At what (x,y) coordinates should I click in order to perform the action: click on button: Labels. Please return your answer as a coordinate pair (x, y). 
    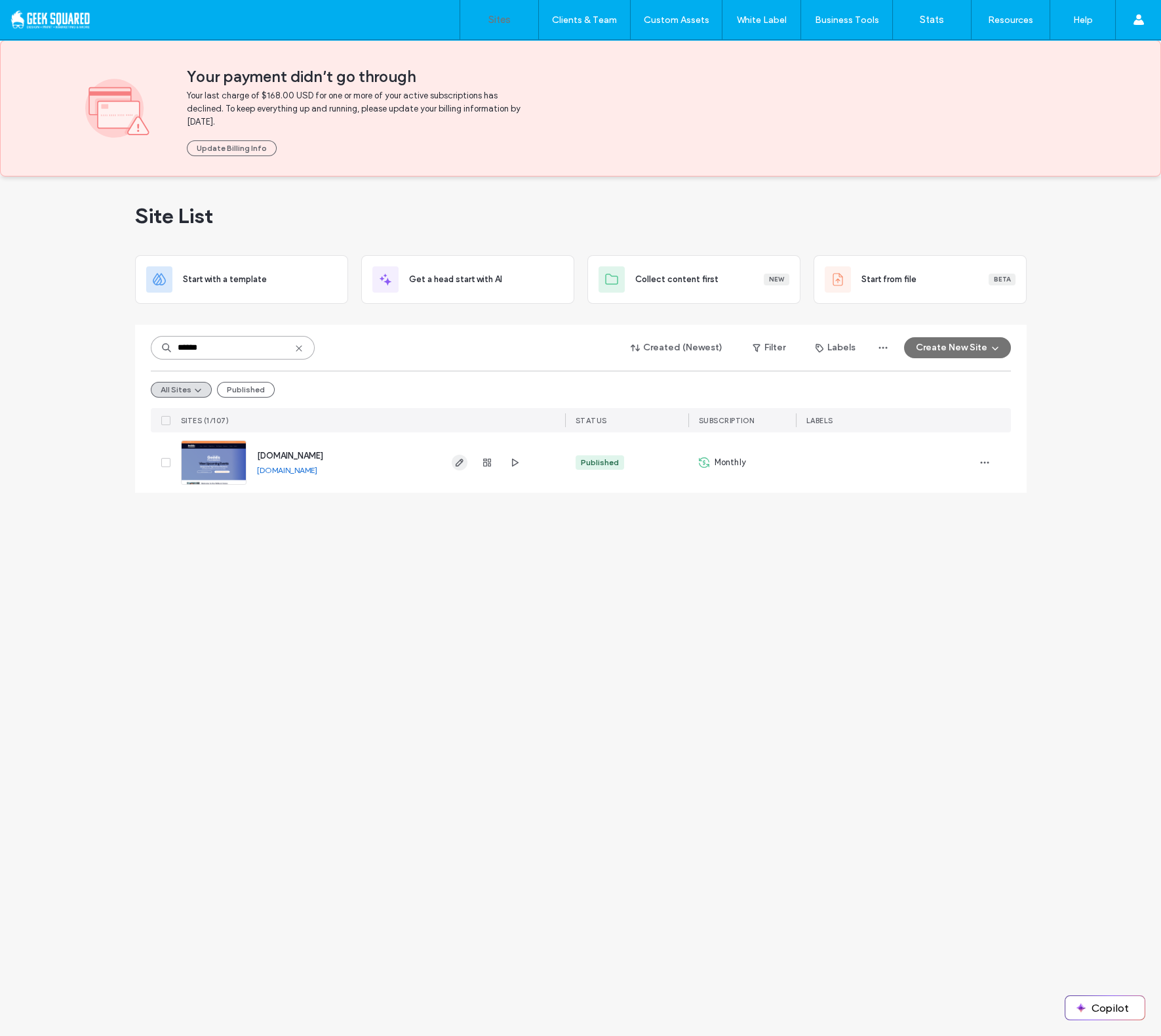
    Looking at the image, I should click on (836, 348).